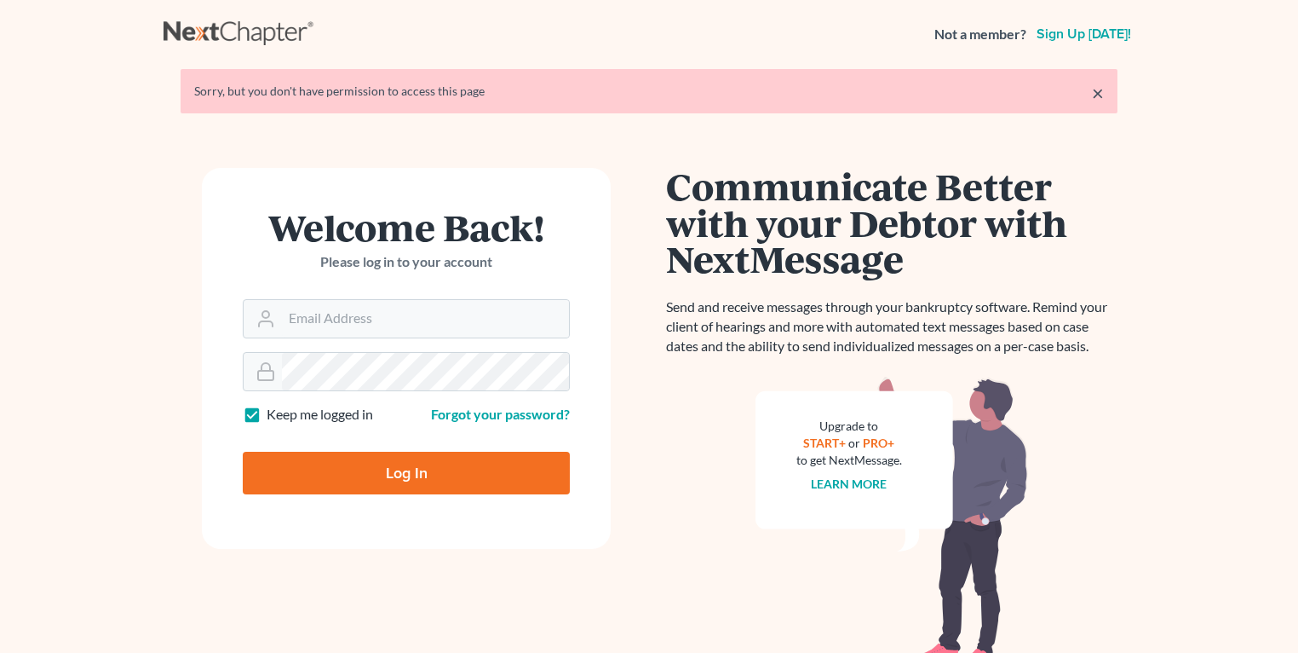 The image size is (1298, 653). Describe the element at coordinates (406, 473) in the screenshot. I see `input: Log In` at that location.